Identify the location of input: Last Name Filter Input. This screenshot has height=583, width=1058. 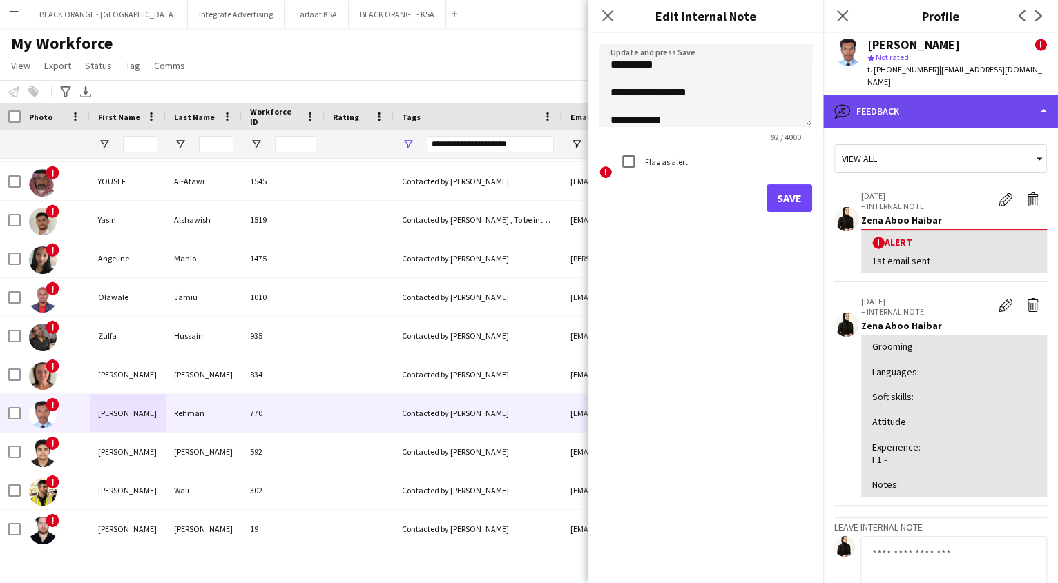
(216, 144).